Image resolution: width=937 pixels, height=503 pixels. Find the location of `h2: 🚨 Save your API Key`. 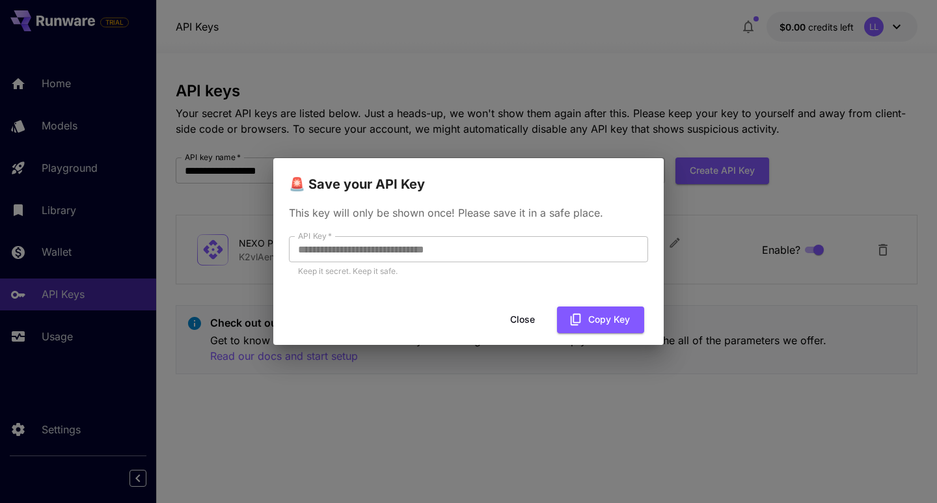

h2: 🚨 Save your API Key is located at coordinates (468, 176).